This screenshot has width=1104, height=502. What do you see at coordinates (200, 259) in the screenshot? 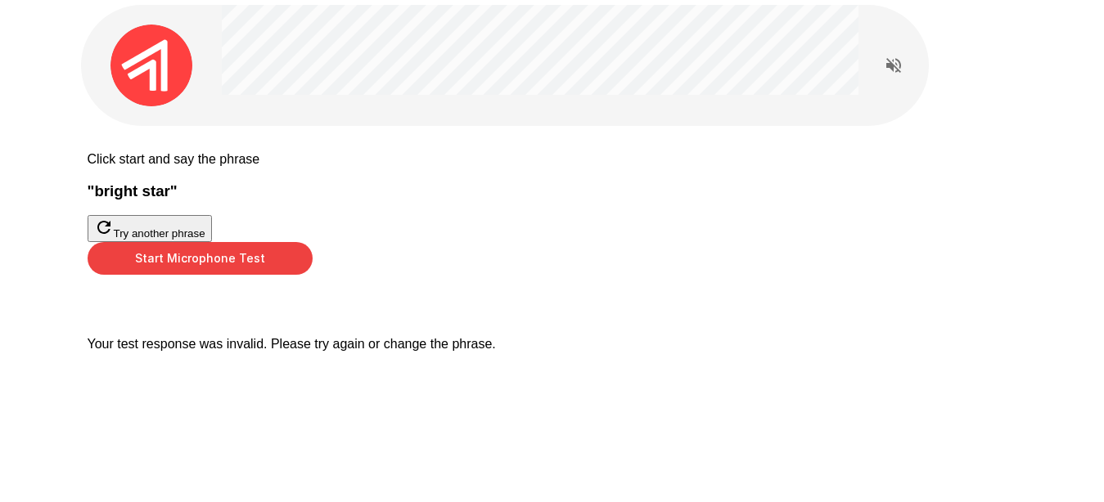
I see `button: Start Microphone Test` at bounding box center [200, 259].